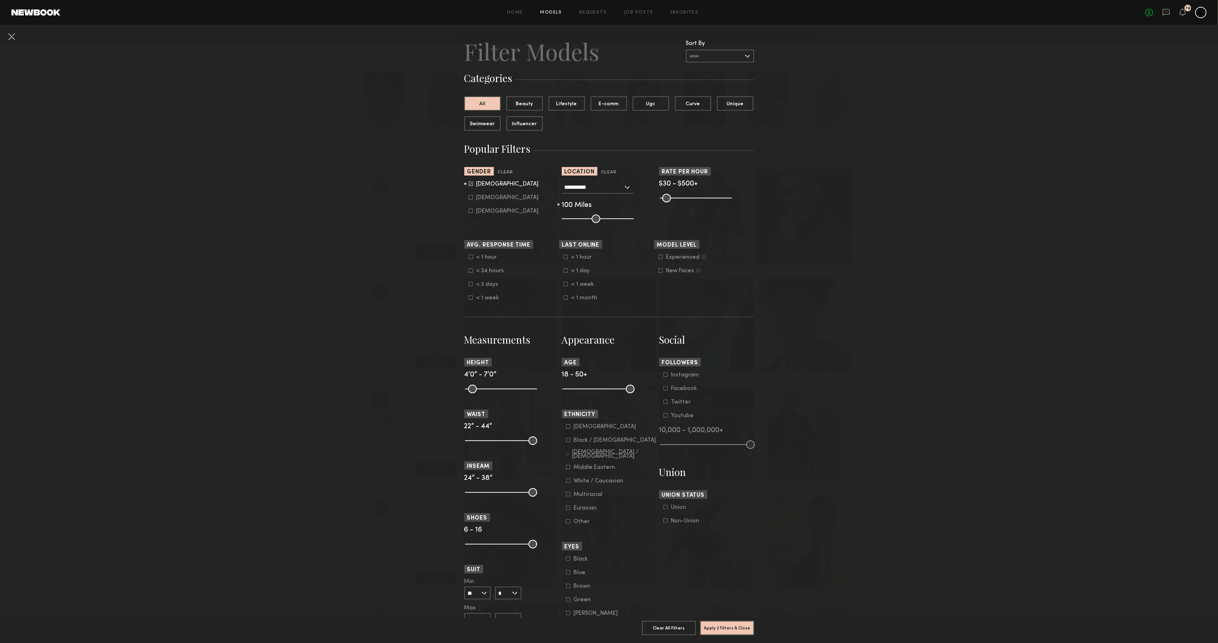 The width and height of the screenshot is (1218, 643). I want to click on span: 24” - 38”, so click(479, 478).